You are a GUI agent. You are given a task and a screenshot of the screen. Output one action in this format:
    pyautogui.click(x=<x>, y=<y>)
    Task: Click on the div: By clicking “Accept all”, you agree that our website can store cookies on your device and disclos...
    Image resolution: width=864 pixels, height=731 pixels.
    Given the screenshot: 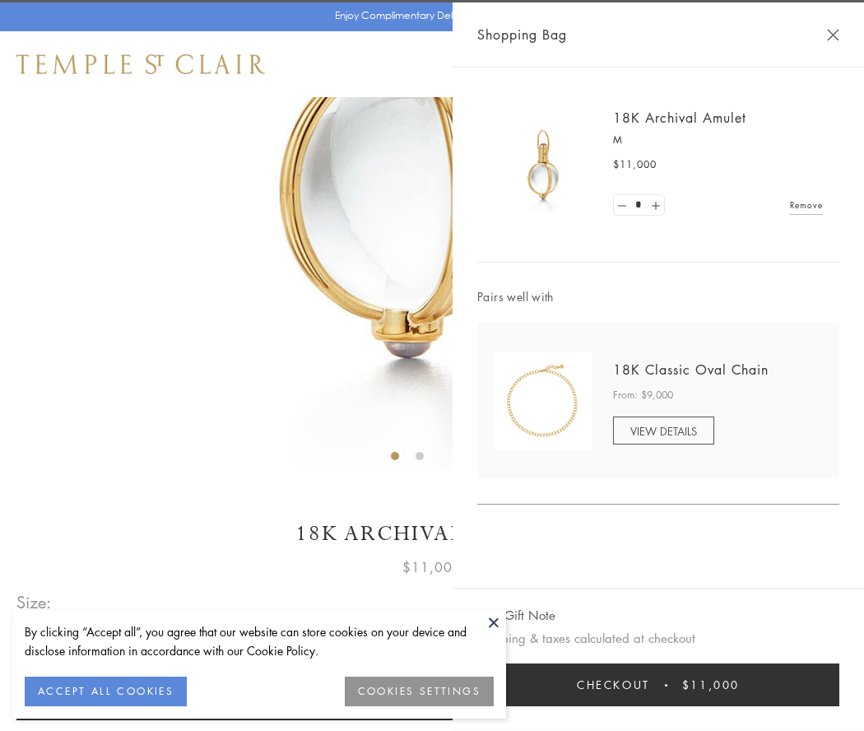 What is the action you would take?
    pyautogui.click(x=259, y=641)
    